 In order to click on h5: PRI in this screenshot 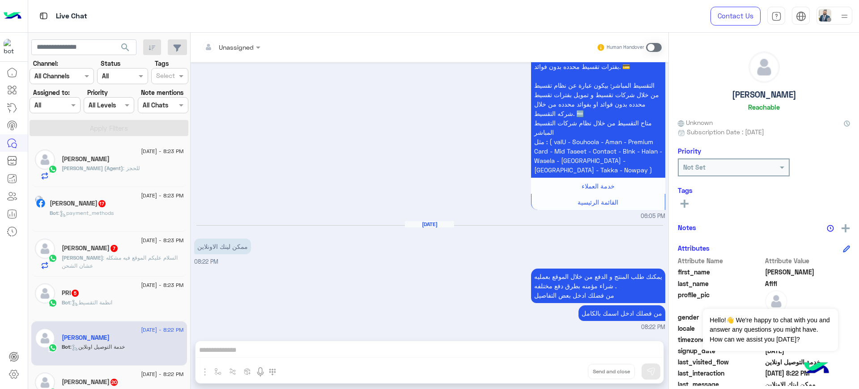, I will do `click(71, 292)`.